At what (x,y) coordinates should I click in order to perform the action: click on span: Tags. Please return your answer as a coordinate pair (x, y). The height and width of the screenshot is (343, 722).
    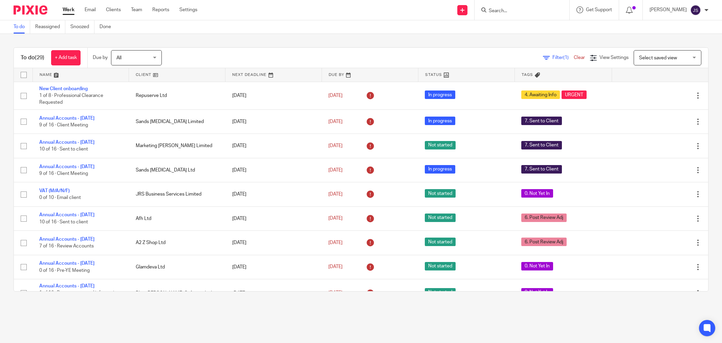
    Looking at the image, I should click on (527, 74).